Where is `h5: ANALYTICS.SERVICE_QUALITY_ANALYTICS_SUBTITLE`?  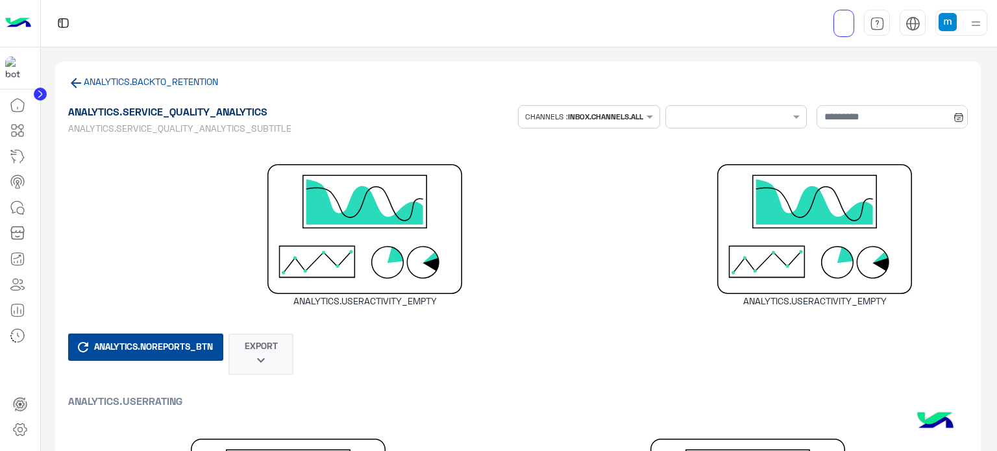
h5: ANALYTICS.SERVICE_QUALITY_ANALYTICS_SUBTITLE is located at coordinates (291, 129).